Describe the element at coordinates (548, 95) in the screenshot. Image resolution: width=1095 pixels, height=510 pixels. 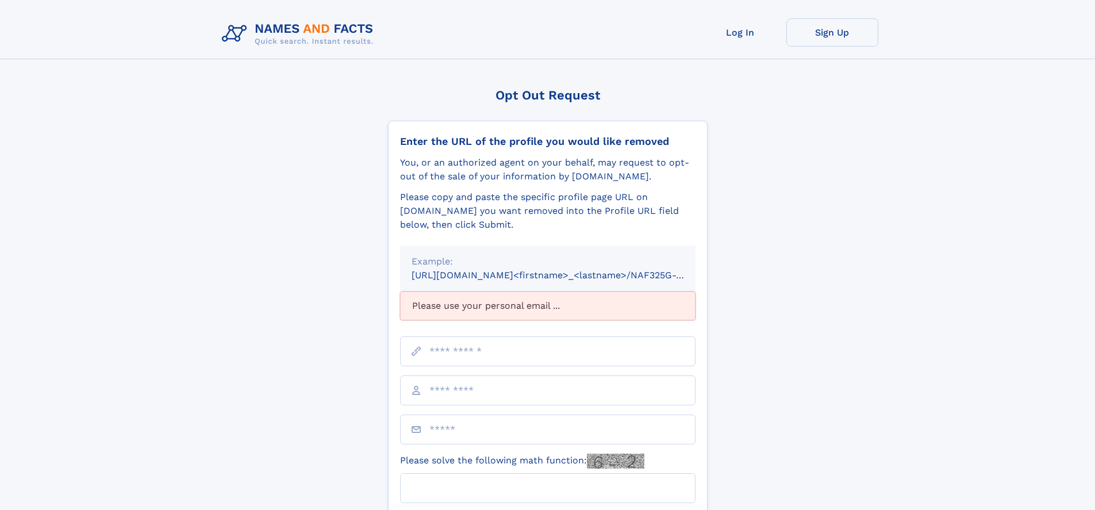
I see `div: Opt Out Request` at that location.